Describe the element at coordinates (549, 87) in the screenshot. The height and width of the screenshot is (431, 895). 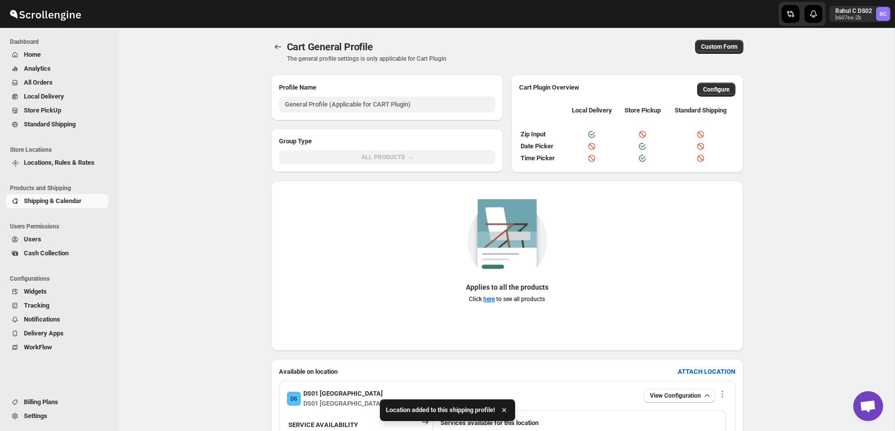
I see `b: Cart Plugin Overview` at that location.